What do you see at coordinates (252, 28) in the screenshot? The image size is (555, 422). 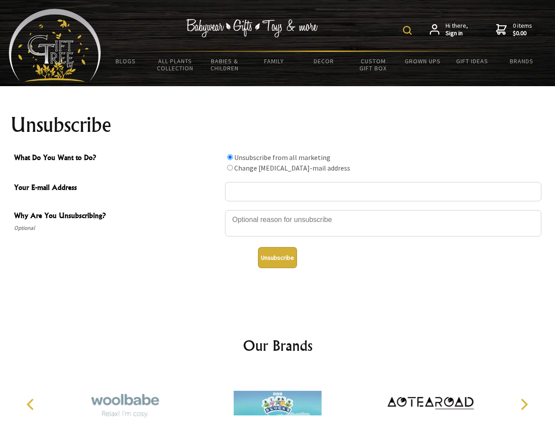 I see `img: Babywear - Gifts - Toys & more` at bounding box center [252, 28].